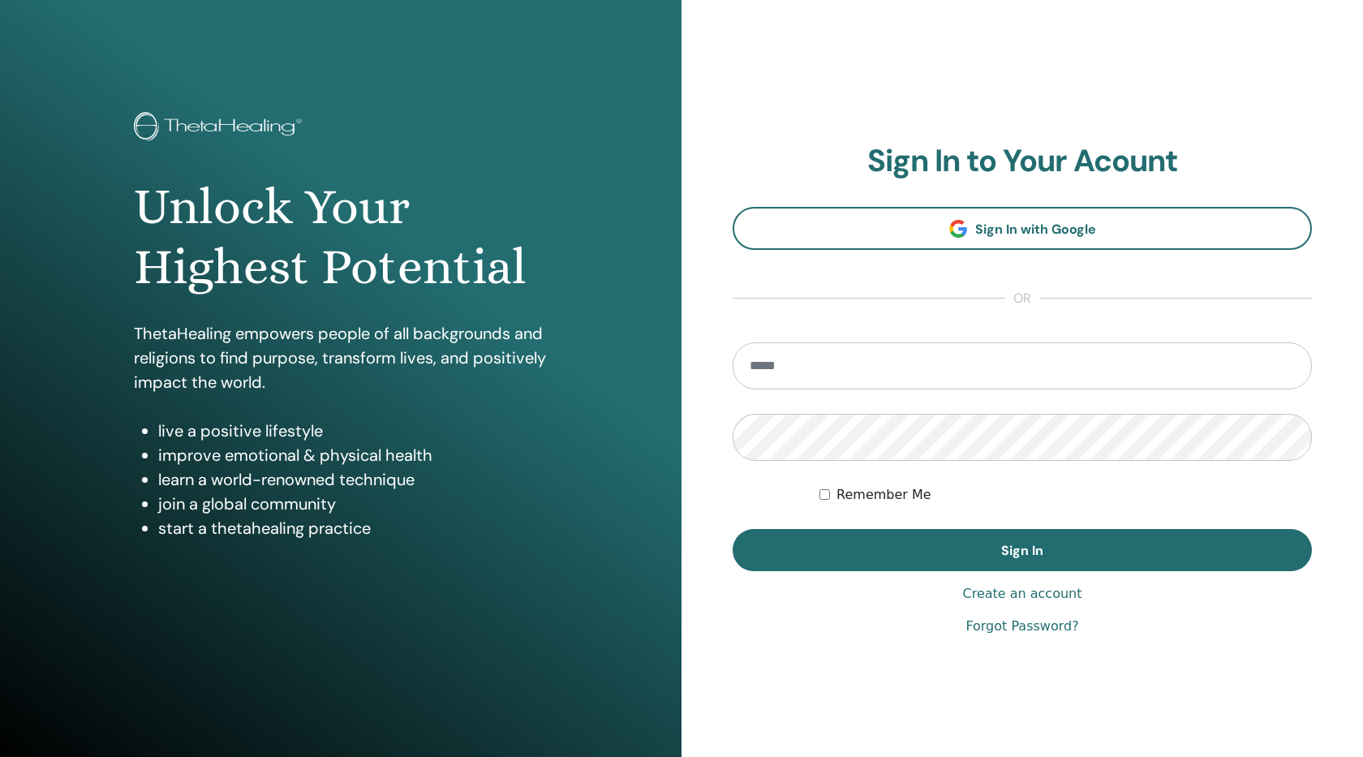 Image resolution: width=1363 pixels, height=757 pixels. What do you see at coordinates (353, 480) in the screenshot?
I see `li: learn a world-renowned technique` at bounding box center [353, 480].